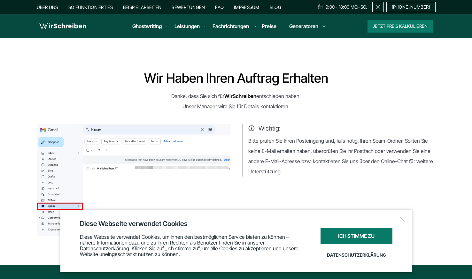 The image size is (472, 279). I want to click on a: Blog, so click(276, 7).